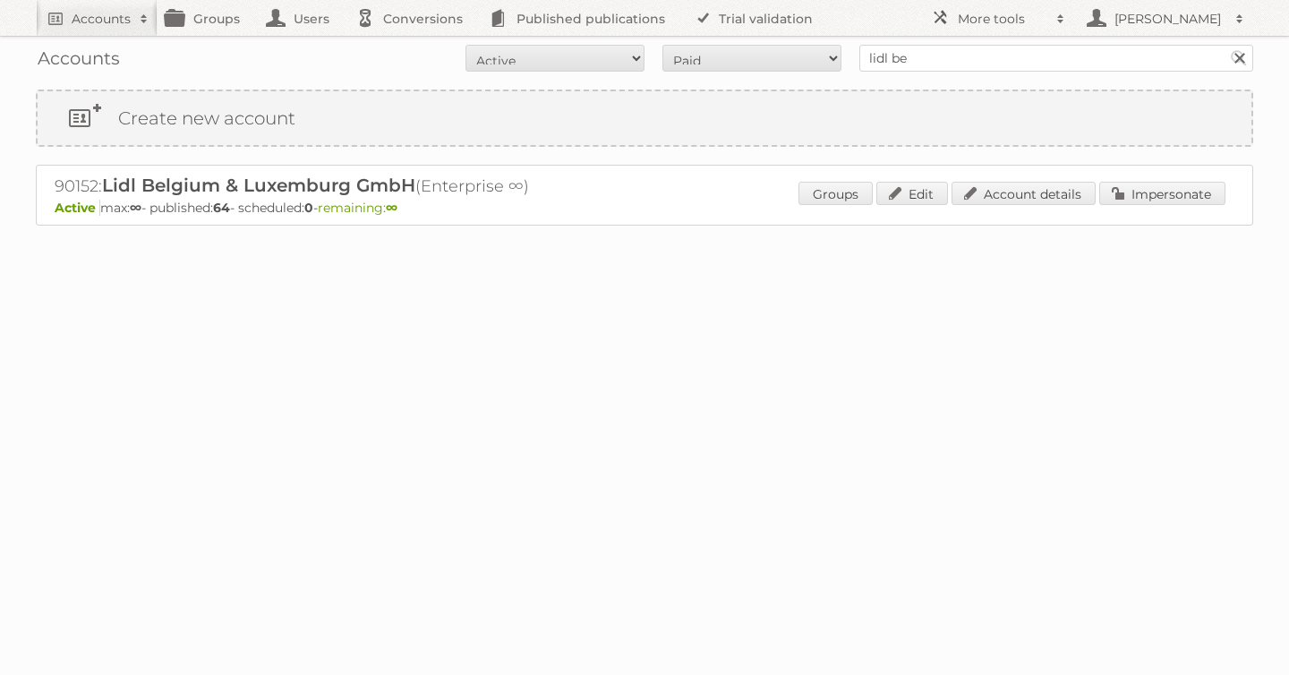 This screenshot has height=675, width=1289. I want to click on strong: 0, so click(309, 208).